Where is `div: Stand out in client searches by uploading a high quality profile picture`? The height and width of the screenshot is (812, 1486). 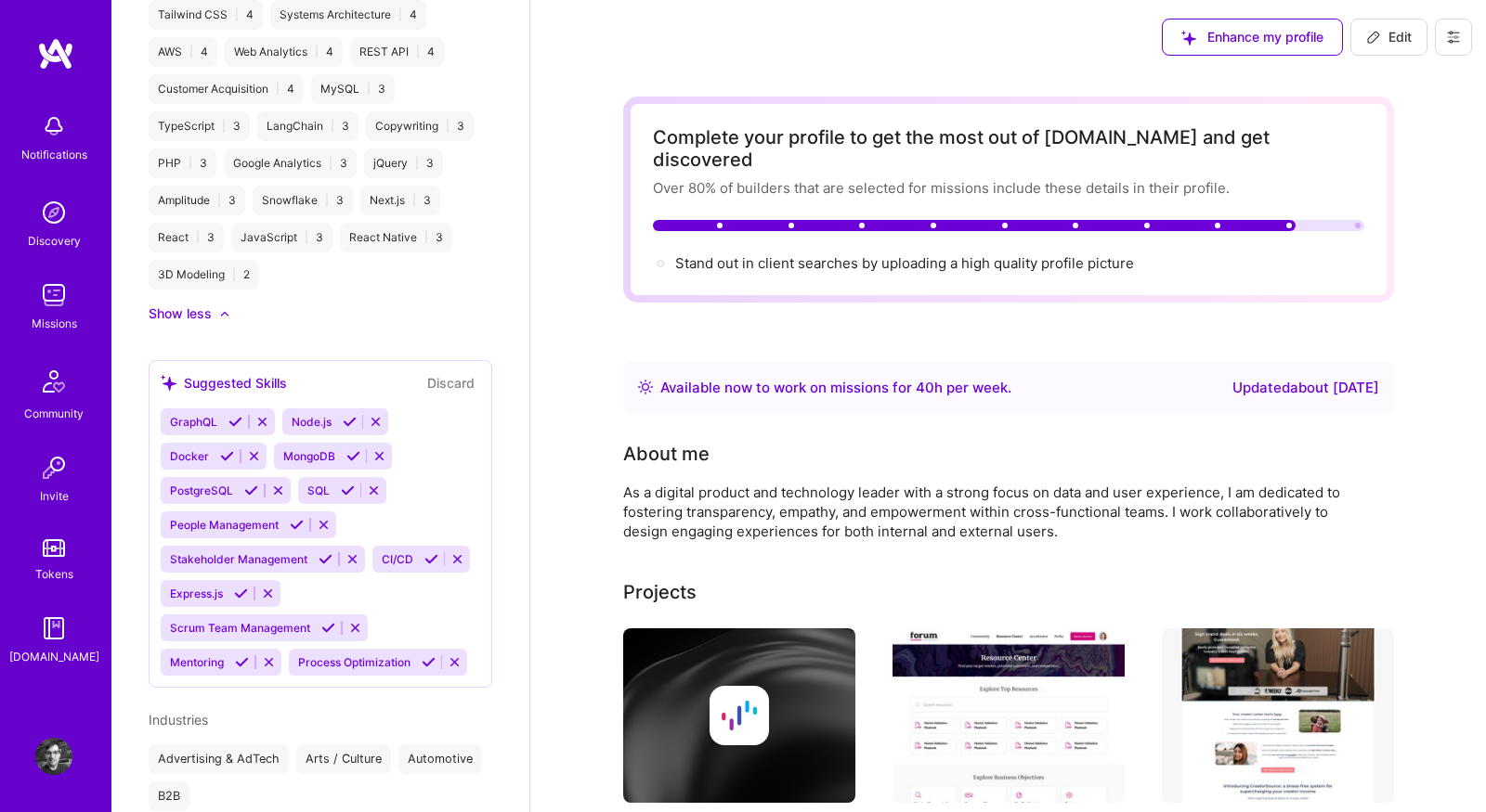 div: Stand out in client searches by uploading a high quality profile picture is located at coordinates (905, 263).